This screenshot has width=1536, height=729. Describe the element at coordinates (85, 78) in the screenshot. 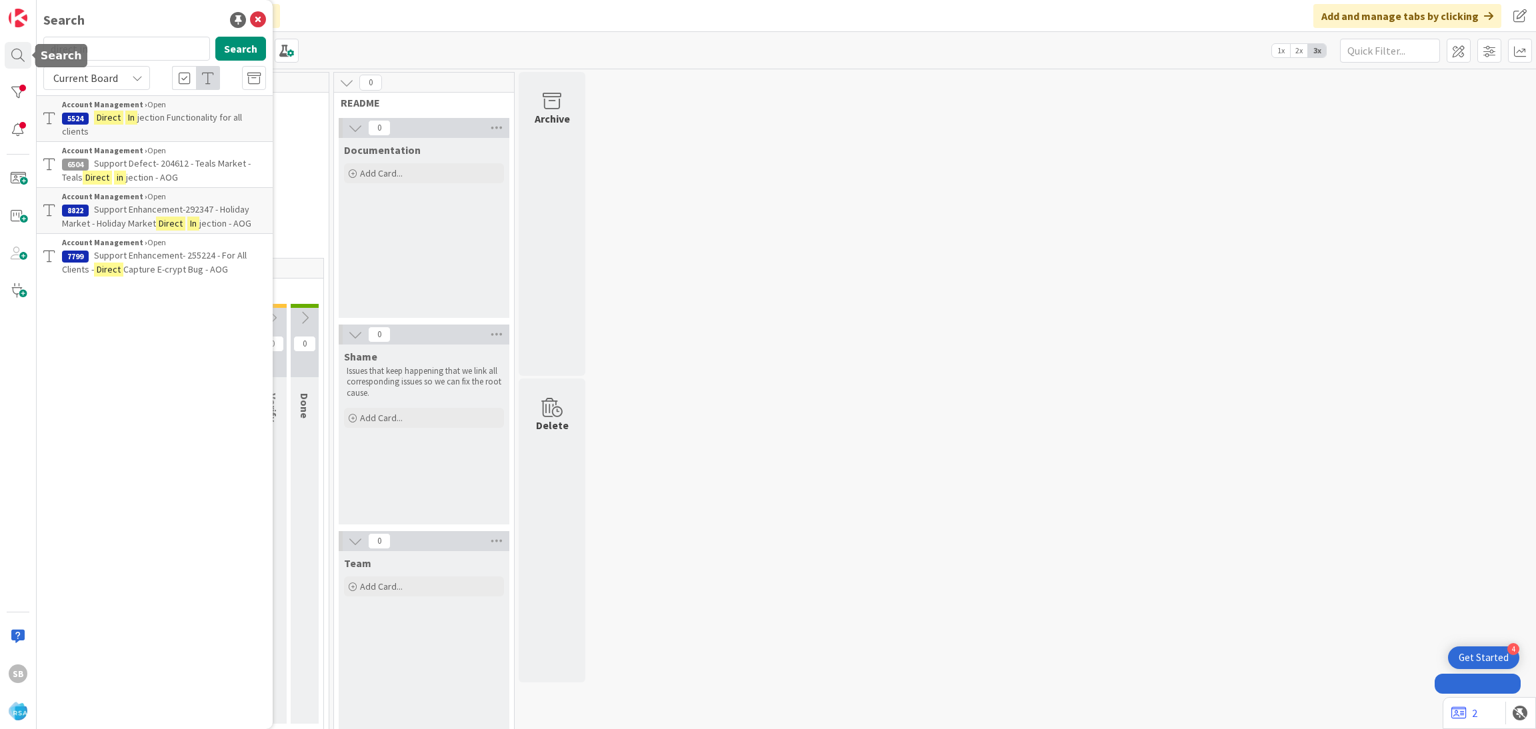

I see `span: Current Board` at that location.